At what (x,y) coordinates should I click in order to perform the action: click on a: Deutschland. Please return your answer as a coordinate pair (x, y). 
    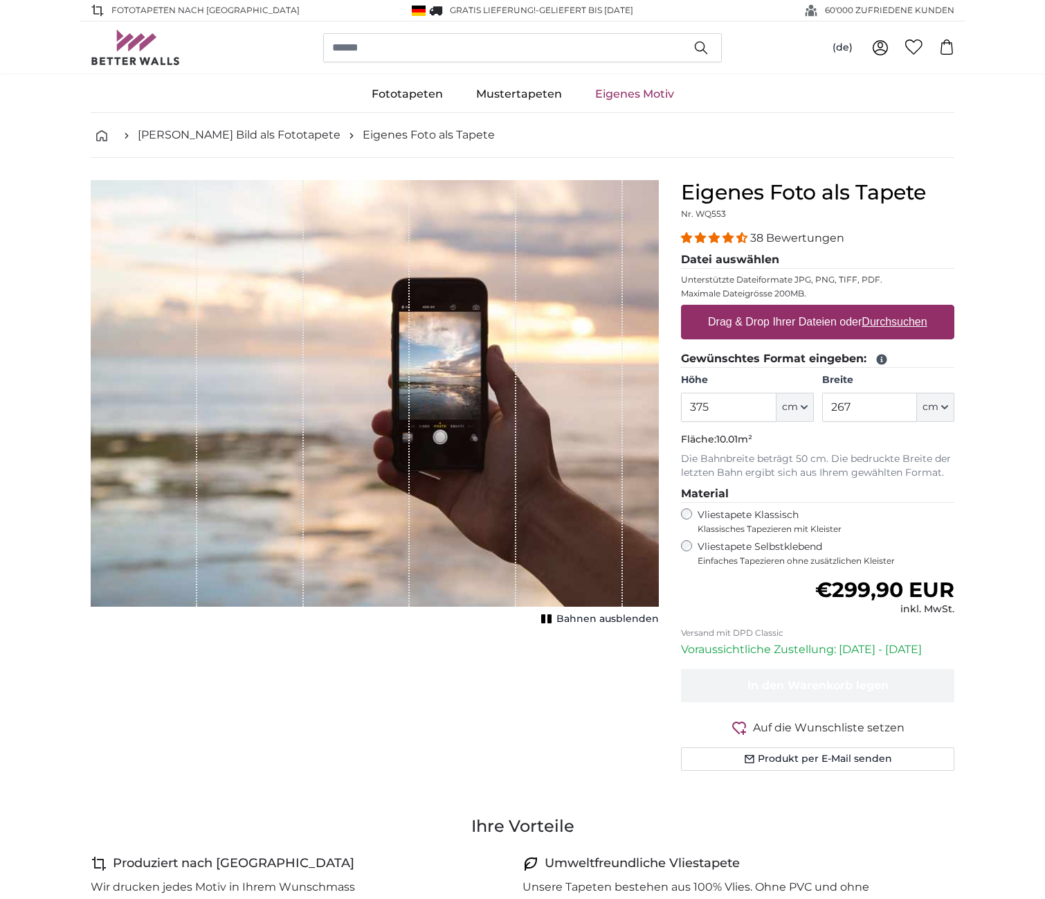
    Looking at the image, I should click on (419, 10).